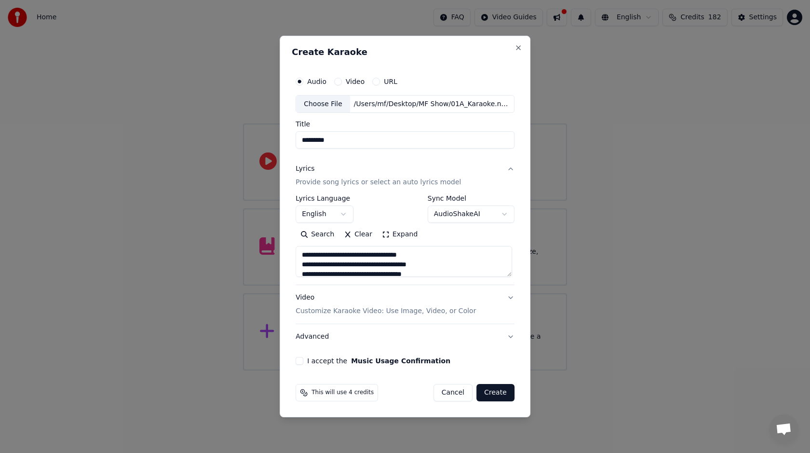 The width and height of the screenshot is (810, 453). I want to click on label: I accept the, so click(378, 361).